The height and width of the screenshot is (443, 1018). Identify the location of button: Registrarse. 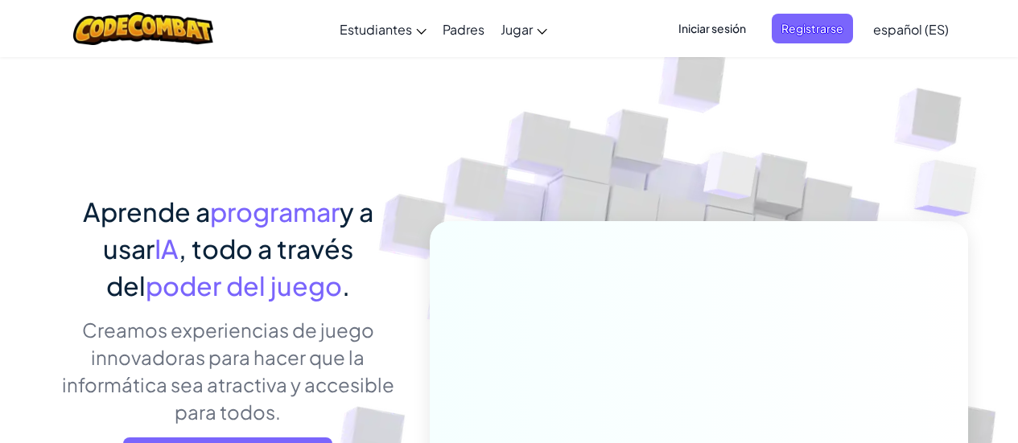
(812, 28).